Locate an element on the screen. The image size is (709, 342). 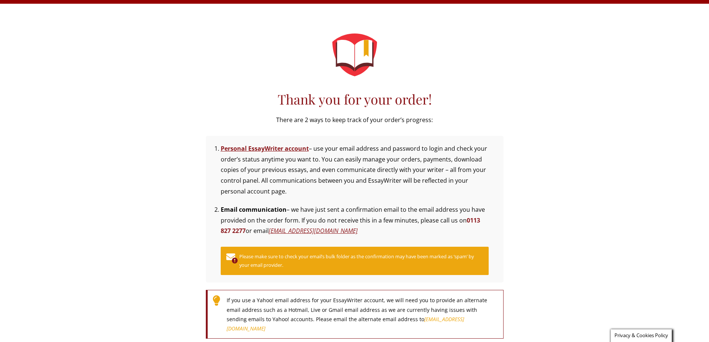
li: – use your email address and password to login and check your order’s status anytime you want to.... is located at coordinates (355, 170).